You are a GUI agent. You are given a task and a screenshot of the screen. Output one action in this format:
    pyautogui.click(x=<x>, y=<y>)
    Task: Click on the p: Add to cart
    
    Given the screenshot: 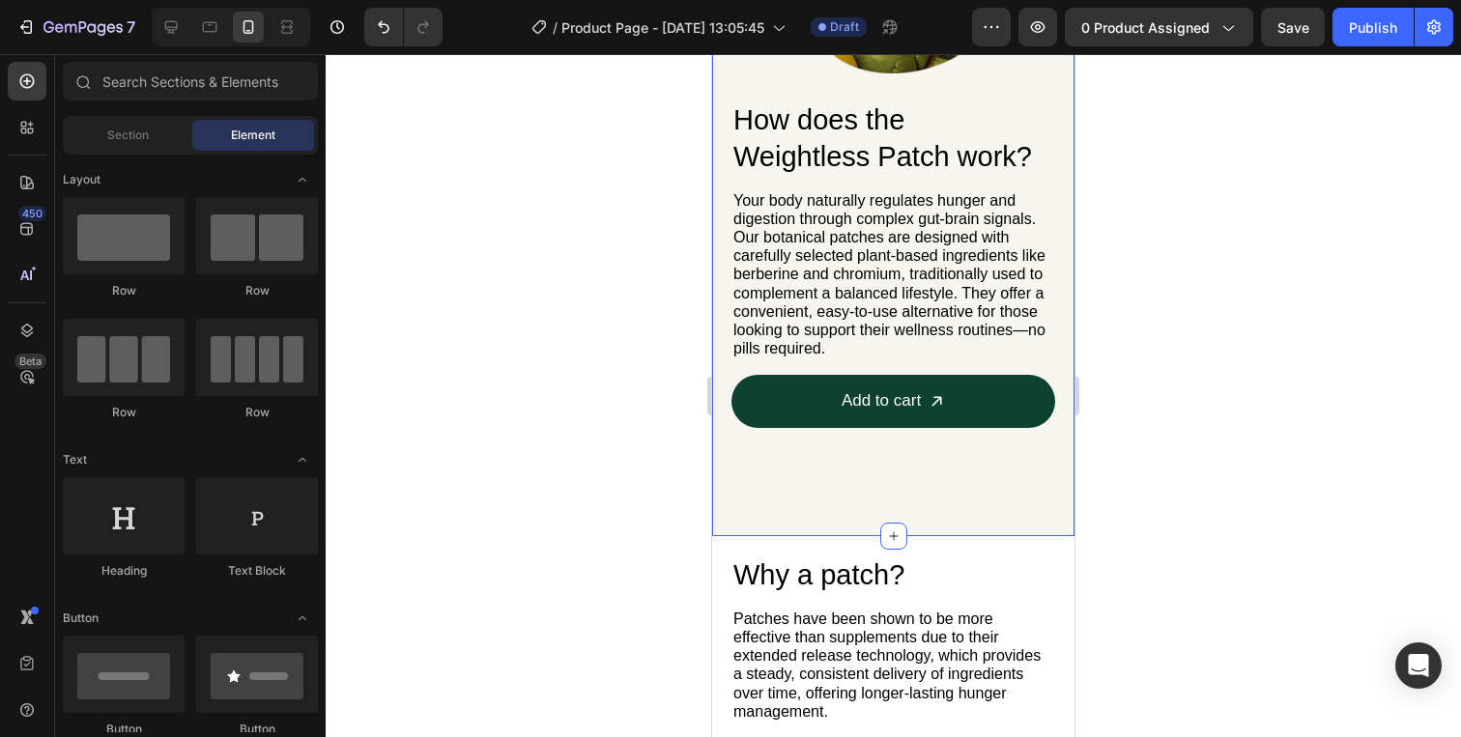 What is the action you would take?
    pyautogui.click(x=169, y=347)
    